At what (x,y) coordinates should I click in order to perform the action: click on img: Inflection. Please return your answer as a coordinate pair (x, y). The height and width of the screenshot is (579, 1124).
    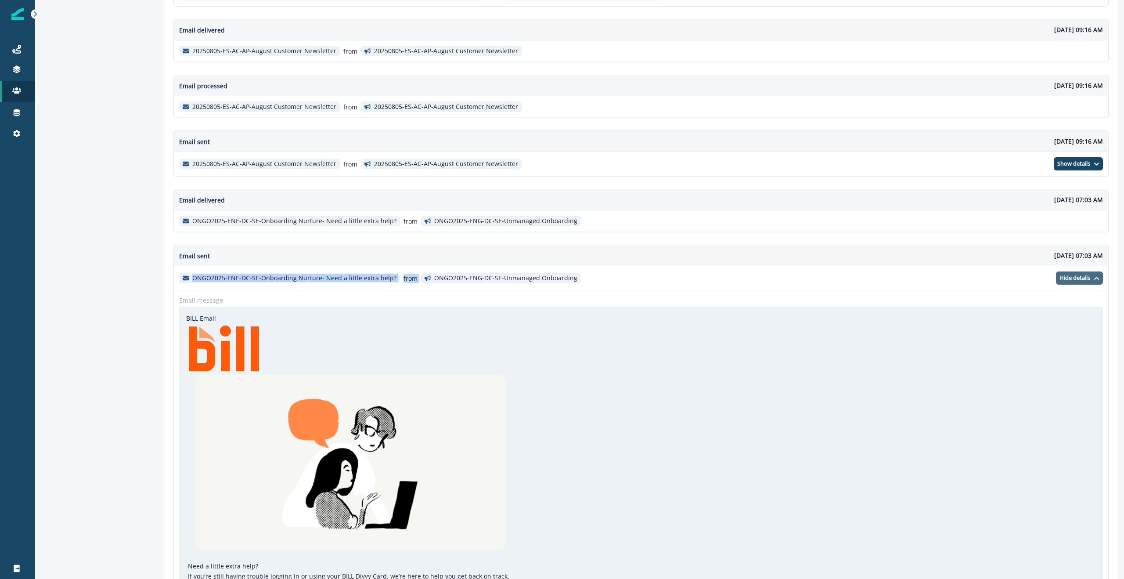
    Looking at the image, I should click on (18, 14).